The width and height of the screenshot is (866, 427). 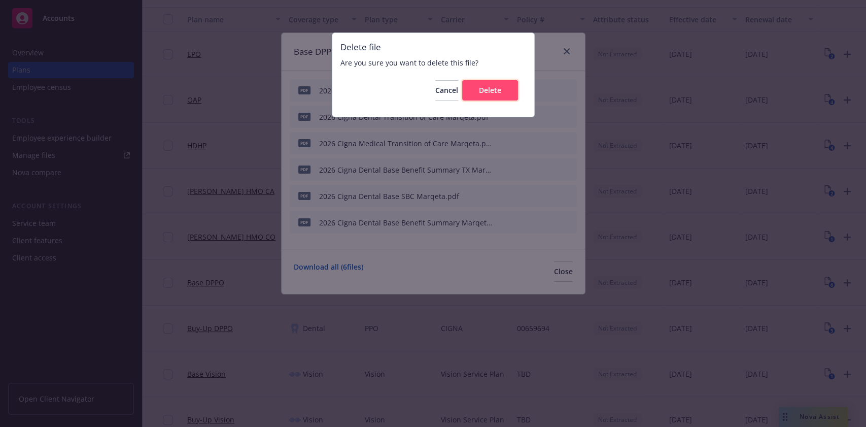 I want to click on button: Delete, so click(x=490, y=90).